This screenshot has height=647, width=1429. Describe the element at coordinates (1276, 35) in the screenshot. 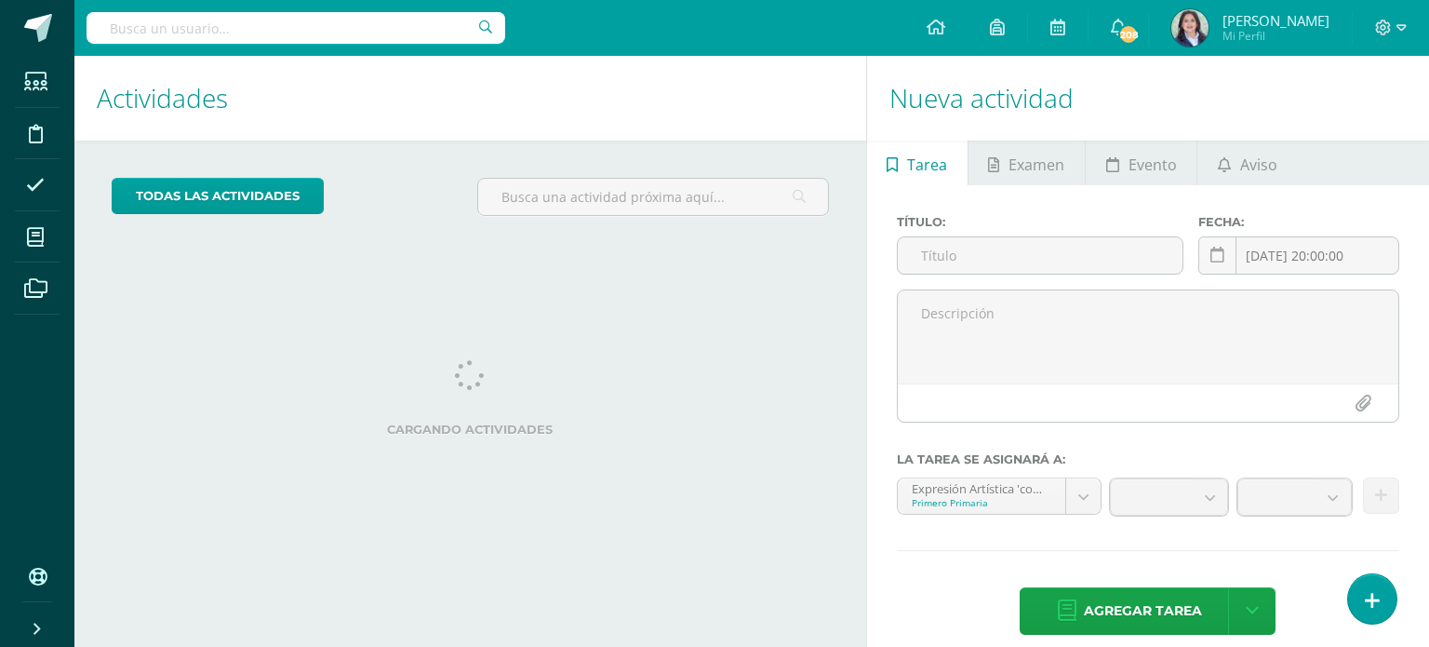

I see `span: Mi Perfil` at that location.